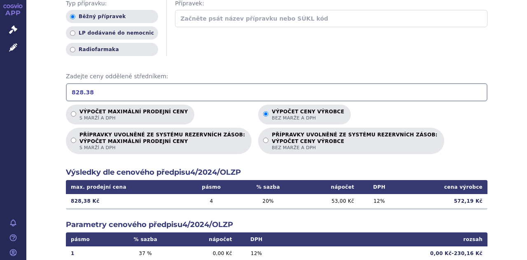 The width and height of the screenshot is (527, 260). Describe the element at coordinates (277, 225) in the screenshot. I see `h2: Parametry cenového předpisu 4/2024/OLZP` at that location.